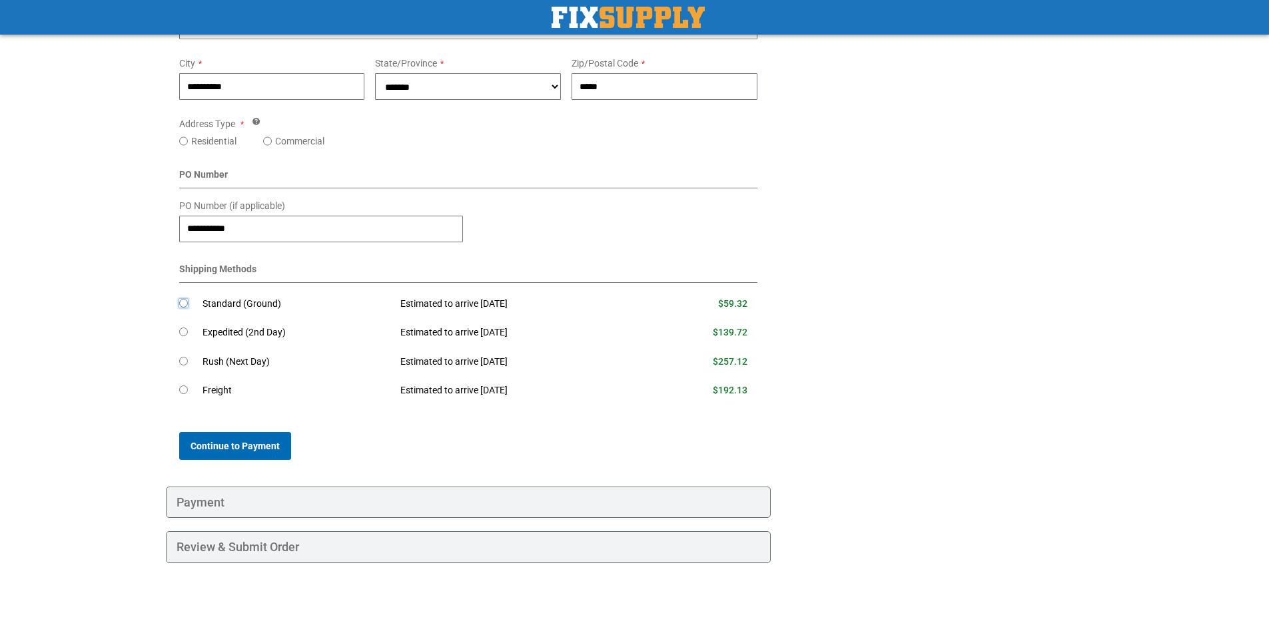  I want to click on span: $192.13, so click(730, 390).